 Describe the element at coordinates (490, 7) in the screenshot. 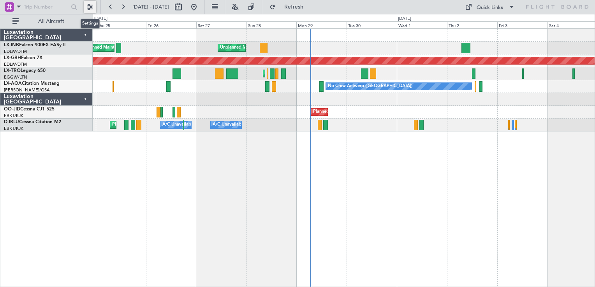

I see `button: Quick Links` at that location.